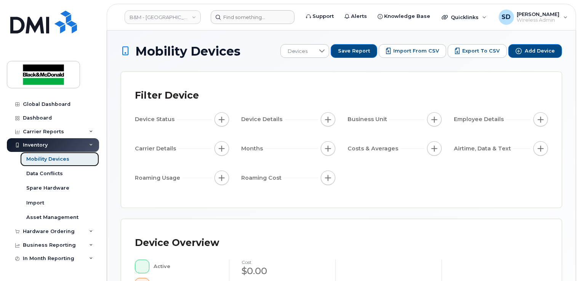 The image size is (580, 281). Describe the element at coordinates (354, 51) in the screenshot. I see `button: Save Report` at that location.